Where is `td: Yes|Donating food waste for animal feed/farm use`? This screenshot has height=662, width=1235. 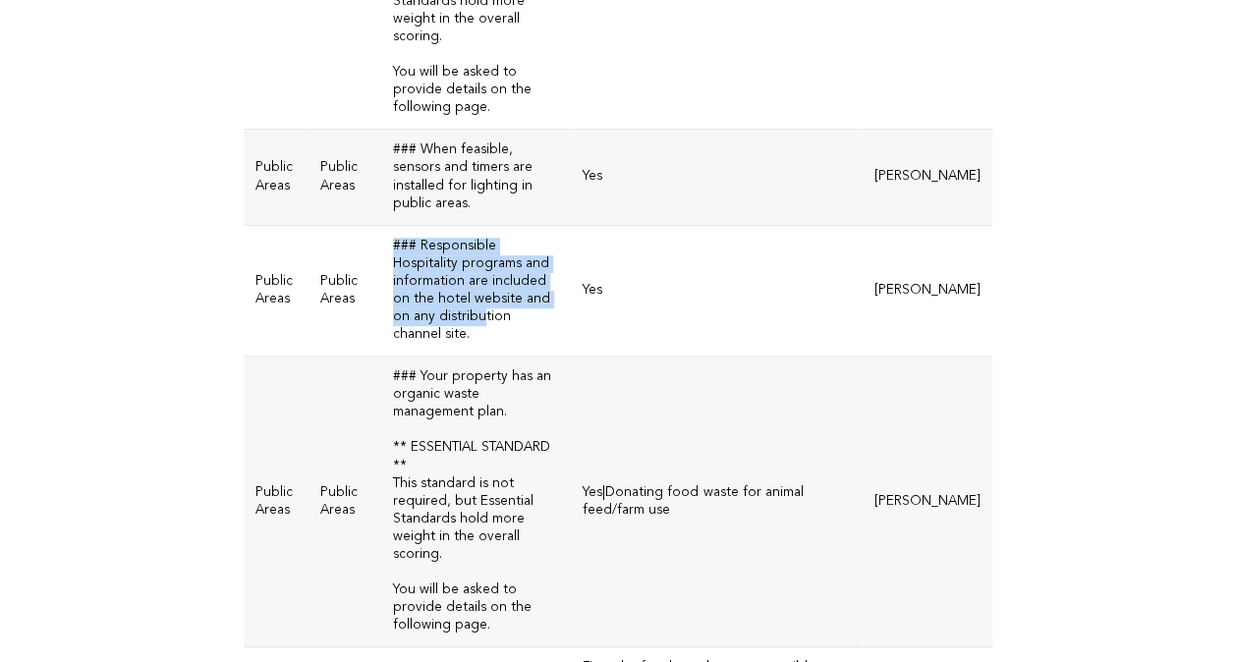 td: Yes|Donating food waste for animal feed/farm use is located at coordinates (716, 502).